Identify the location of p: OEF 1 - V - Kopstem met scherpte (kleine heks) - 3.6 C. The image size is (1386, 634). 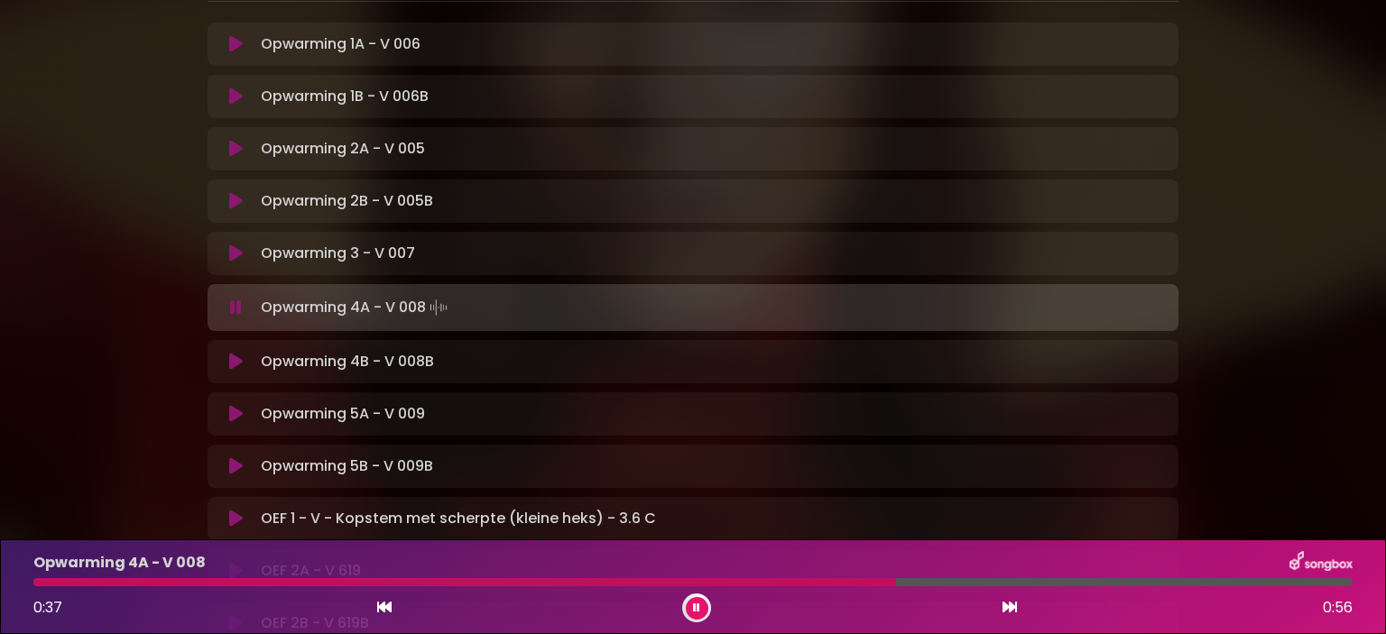
(458, 519).